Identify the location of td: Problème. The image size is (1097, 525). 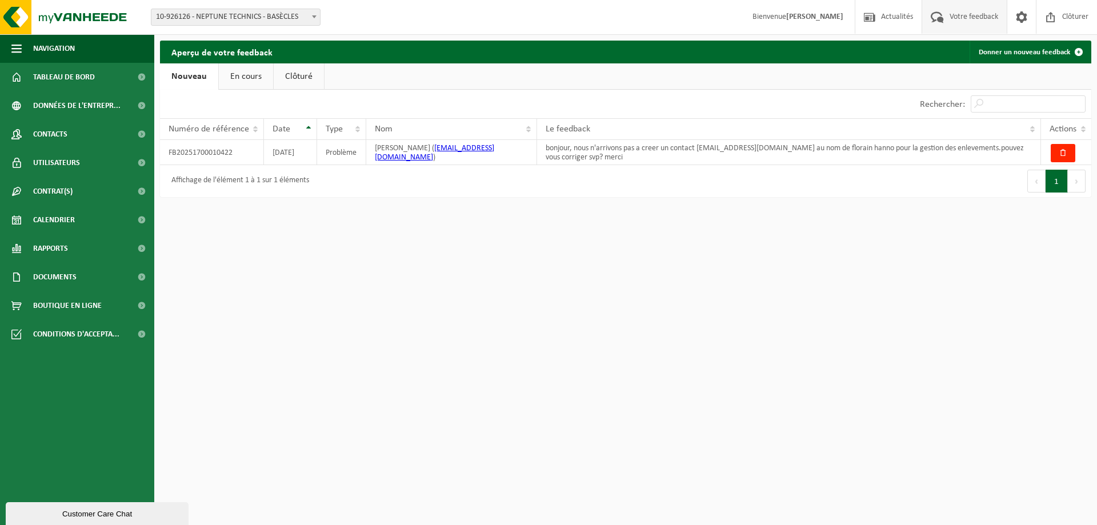
(342, 153).